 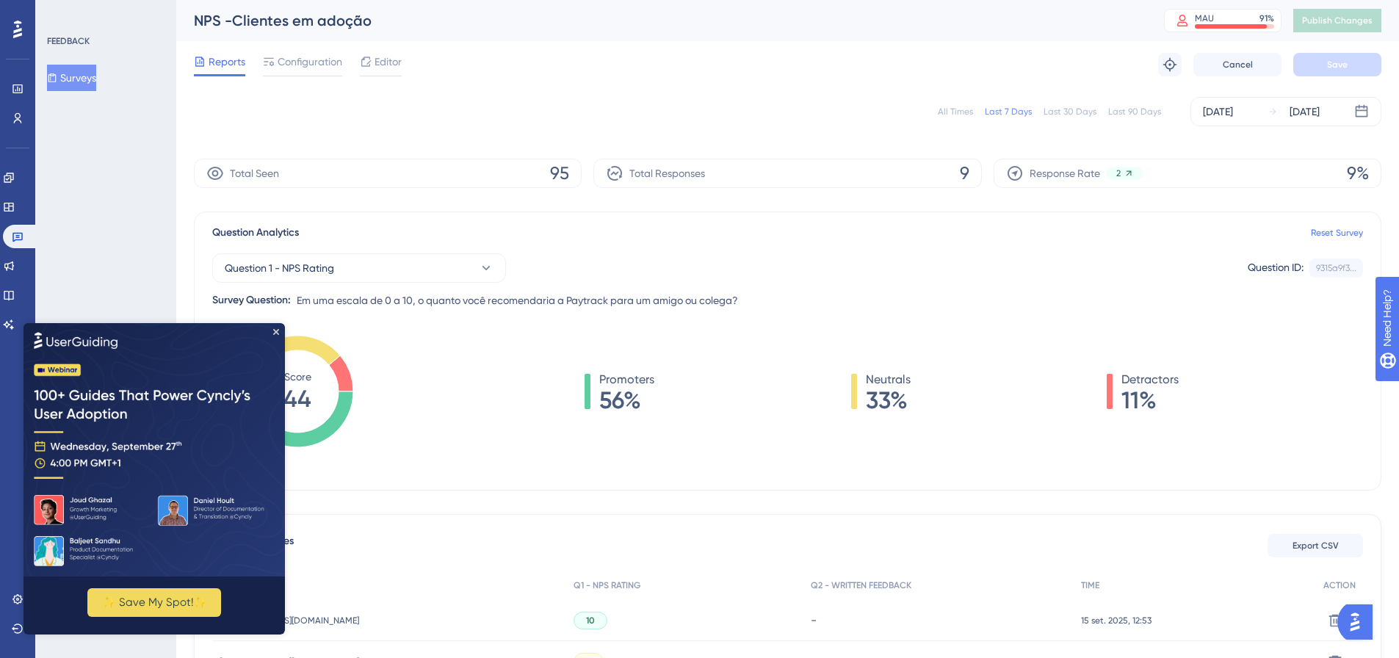 I want to click on div: Last 30 Days, so click(x=1070, y=112).